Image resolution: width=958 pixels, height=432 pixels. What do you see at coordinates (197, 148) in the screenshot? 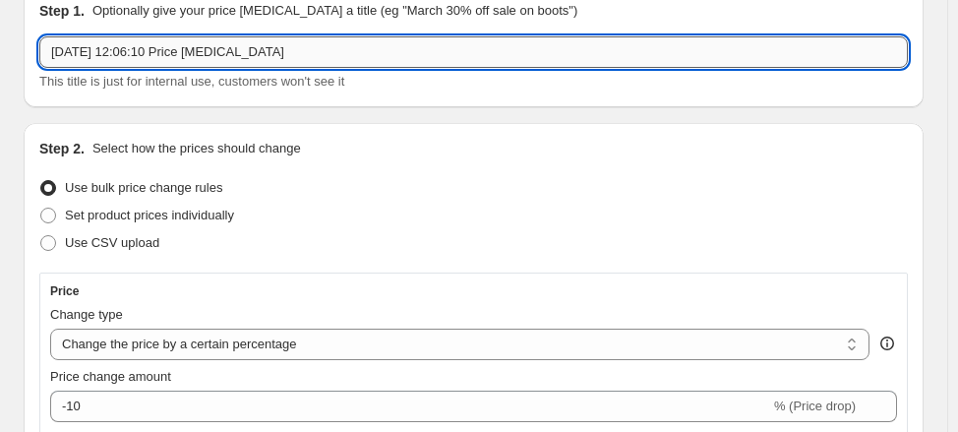
I see `p: Select how the prices should change` at bounding box center [197, 148].